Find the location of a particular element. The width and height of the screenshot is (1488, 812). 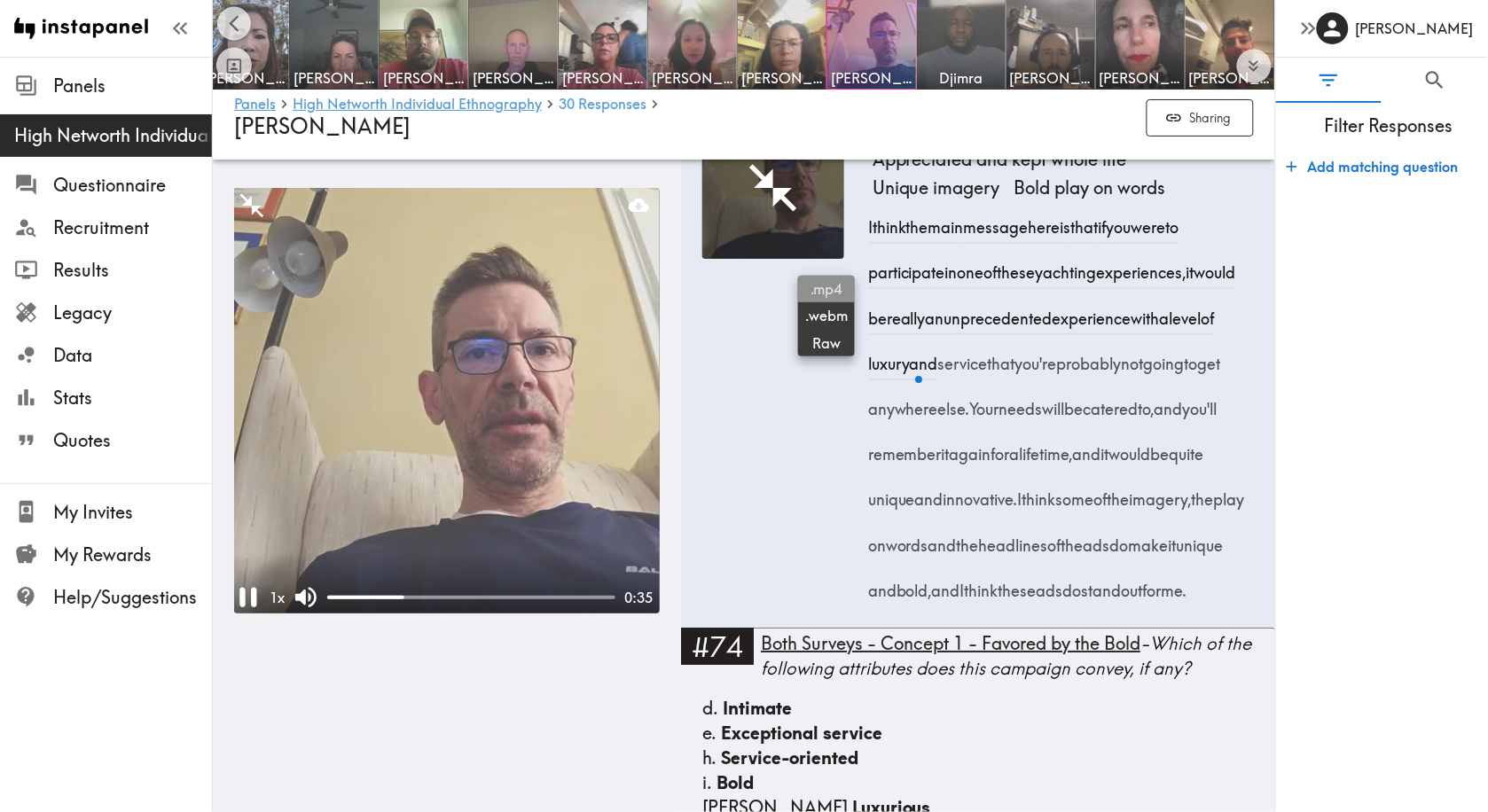

button: Add matching question is located at coordinates (1372, 167).